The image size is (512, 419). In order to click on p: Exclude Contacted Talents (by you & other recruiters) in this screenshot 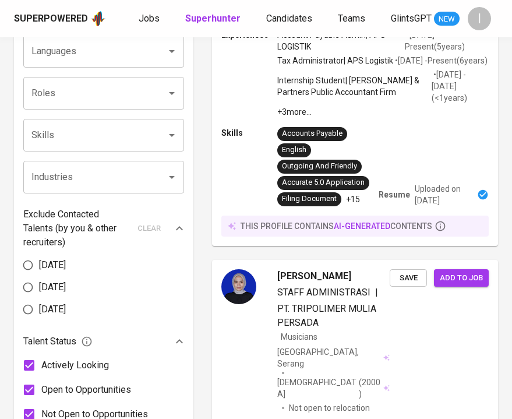, I will do `click(77, 228)`.